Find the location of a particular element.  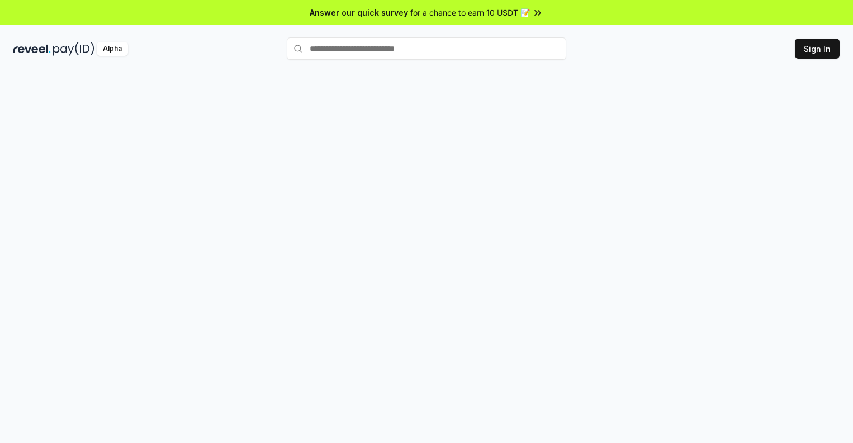

span: Answer our quick survey is located at coordinates (359, 12).